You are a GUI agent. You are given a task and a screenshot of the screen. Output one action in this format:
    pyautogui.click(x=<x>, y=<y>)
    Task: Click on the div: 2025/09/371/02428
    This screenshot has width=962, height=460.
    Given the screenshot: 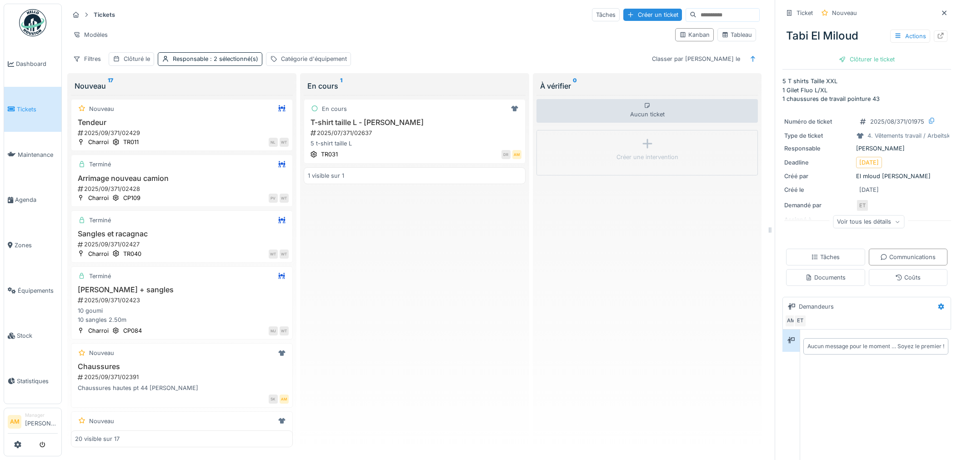 What is the action you would take?
    pyautogui.click(x=183, y=189)
    